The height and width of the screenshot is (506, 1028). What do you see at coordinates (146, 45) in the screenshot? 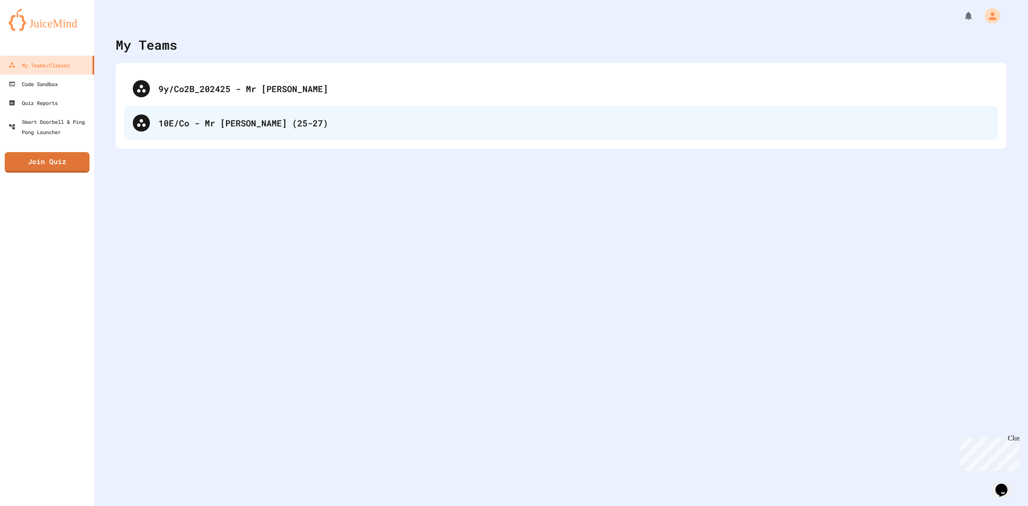
I see `div: My Teams` at bounding box center [146, 45].